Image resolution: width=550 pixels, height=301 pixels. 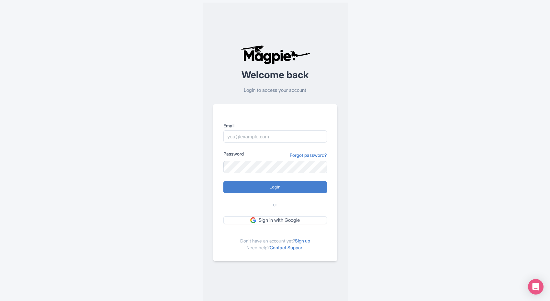 I want to click on label: Email, so click(x=275, y=126).